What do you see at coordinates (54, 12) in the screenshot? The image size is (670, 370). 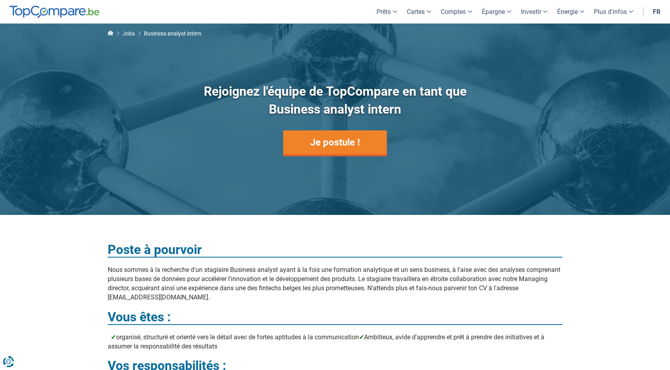 I see `img: TopCompare` at bounding box center [54, 12].